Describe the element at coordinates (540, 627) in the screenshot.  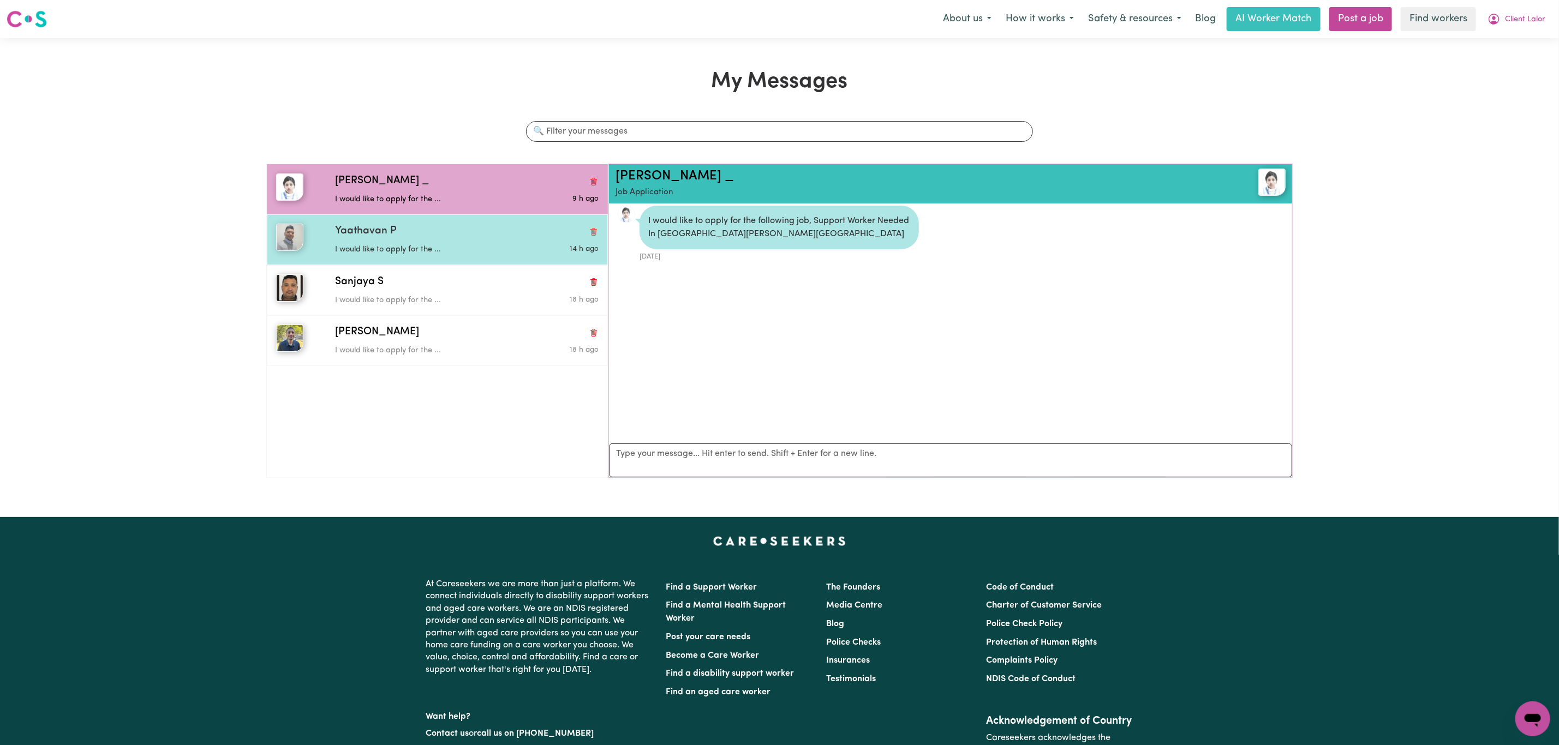
I see `p: At Careseekers we are more than just a platform. We connect individuals directly to disability su...` at that location.